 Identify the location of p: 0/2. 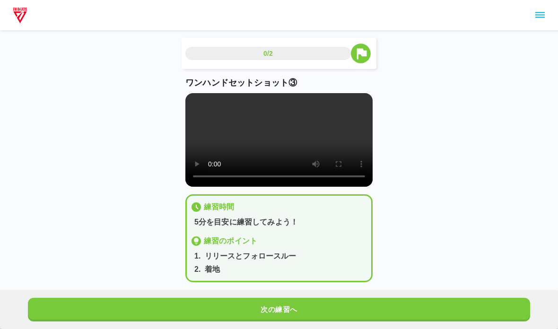
(268, 53).